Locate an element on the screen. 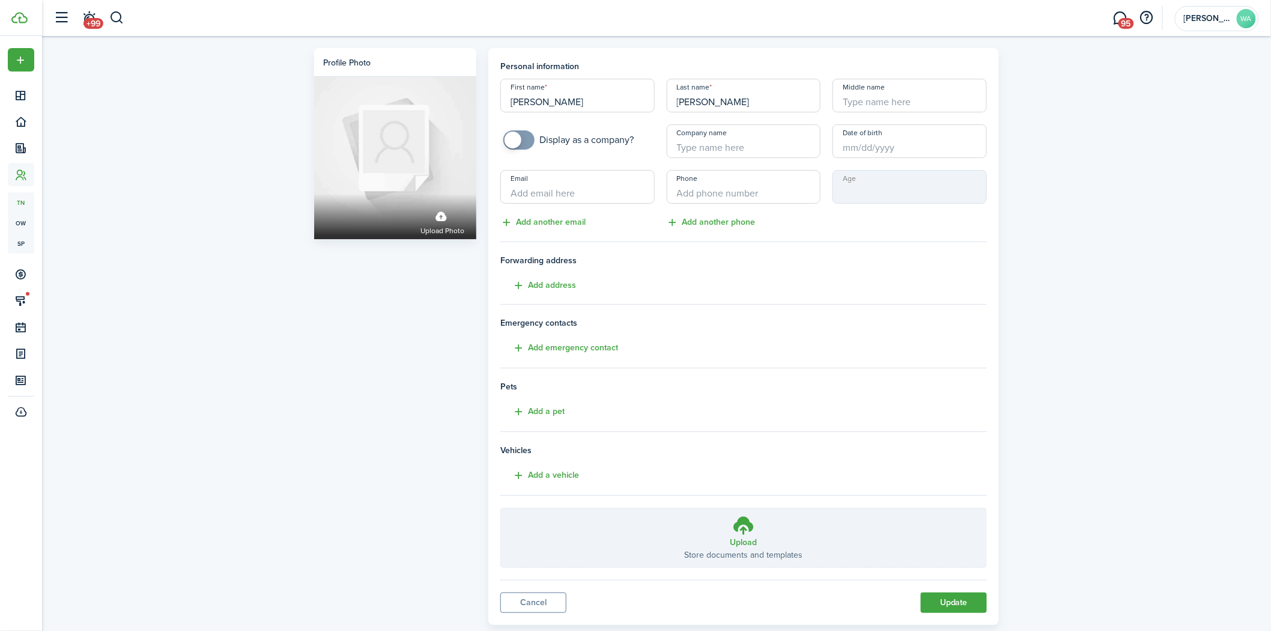 The height and width of the screenshot is (631, 1271). a: Messaging is located at coordinates (1120, 18).